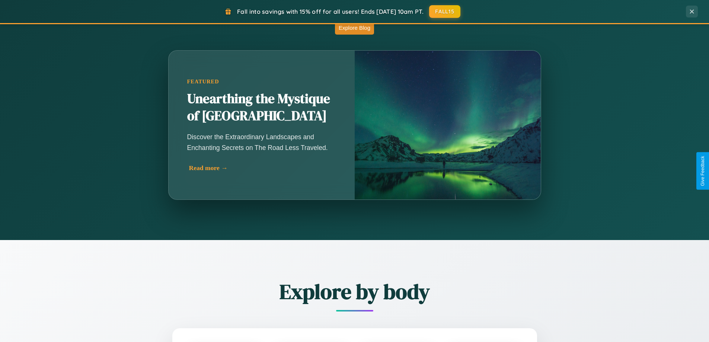 Image resolution: width=709 pixels, height=342 pixels. Describe the element at coordinates (355, 291) in the screenshot. I see `h2: Explore by body` at that location.